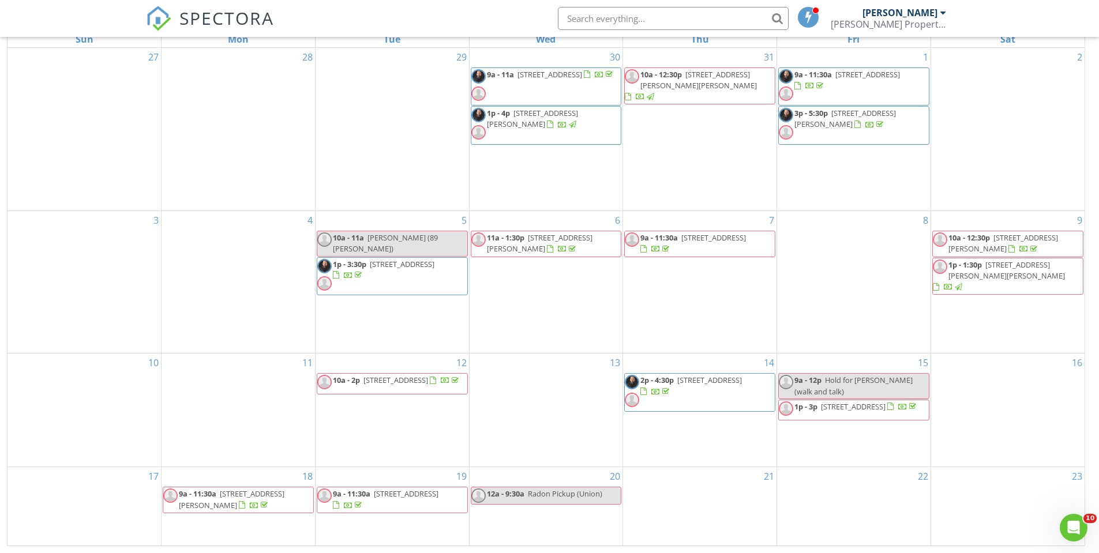  What do you see at coordinates (307, 476) in the screenshot?
I see `a: Go to August 18, 2025` at bounding box center [307, 476].